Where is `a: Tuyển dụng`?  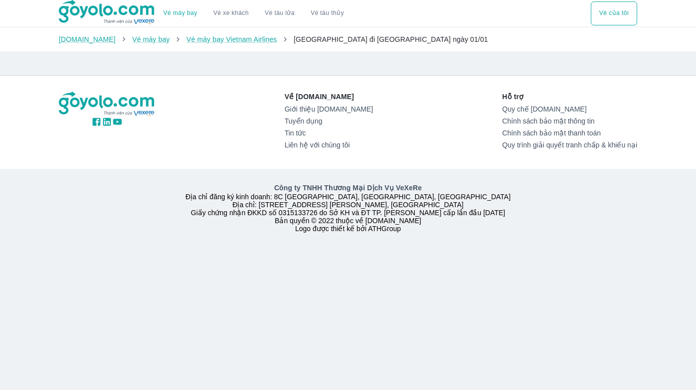 a: Tuyển dụng is located at coordinates (329, 121).